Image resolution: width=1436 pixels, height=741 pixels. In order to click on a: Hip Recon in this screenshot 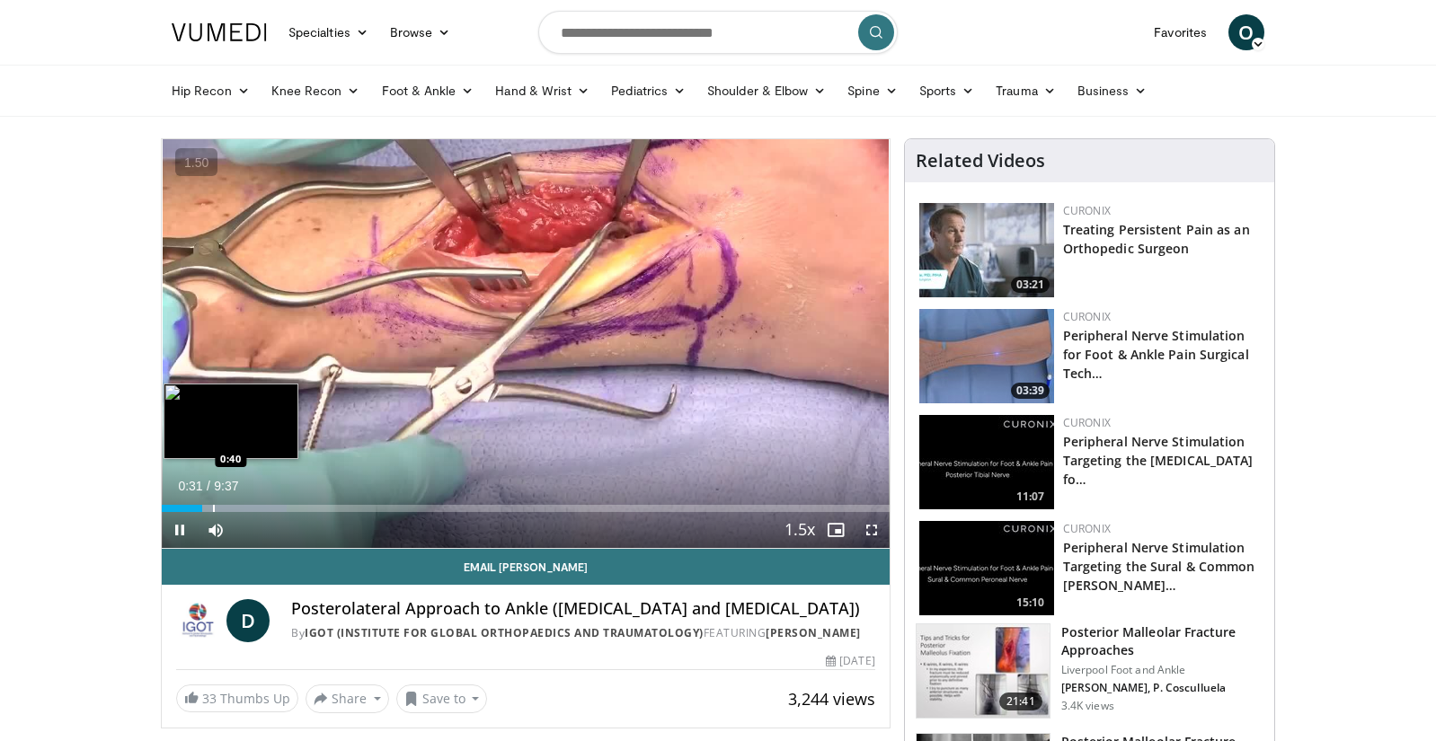, I will do `click(210, 91)`.